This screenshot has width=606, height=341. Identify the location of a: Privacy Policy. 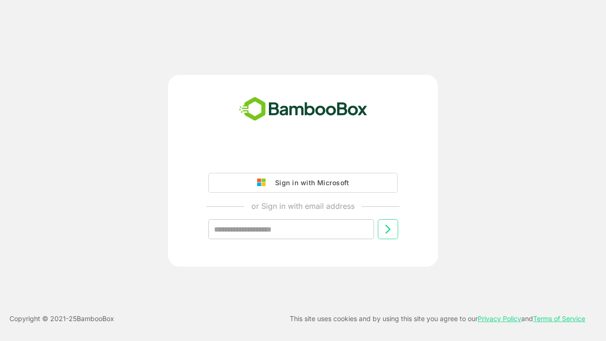
(499, 318).